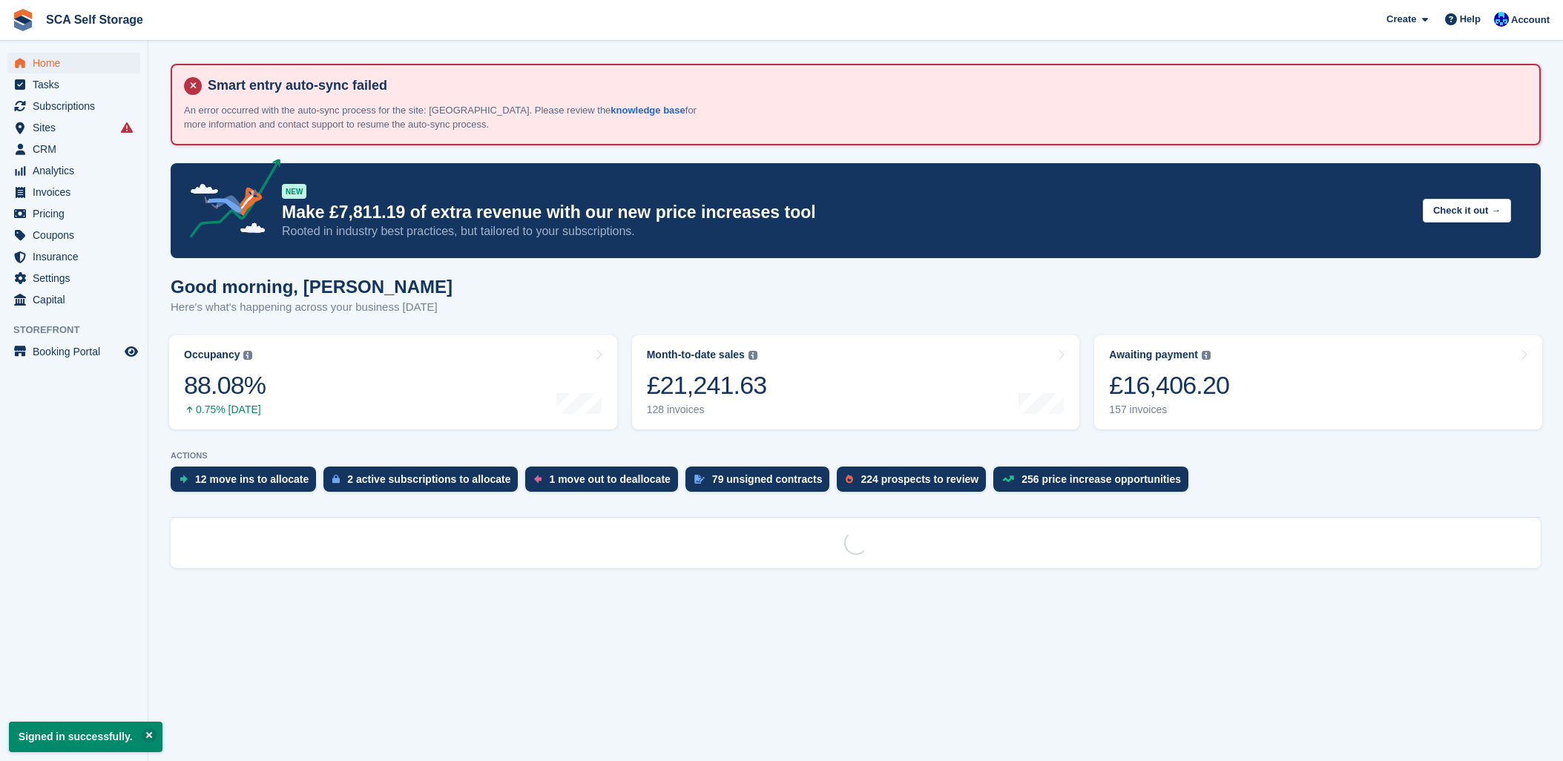 The height and width of the screenshot is (761, 1563). What do you see at coordinates (767, 479) in the screenshot?
I see `div: 79 unsigned contracts` at bounding box center [767, 479].